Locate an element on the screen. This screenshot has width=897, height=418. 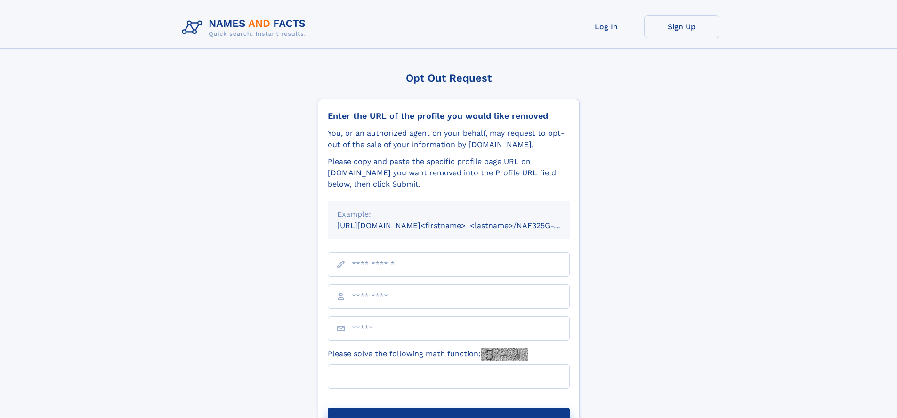
div: Opt Out Request is located at coordinates (449, 78).